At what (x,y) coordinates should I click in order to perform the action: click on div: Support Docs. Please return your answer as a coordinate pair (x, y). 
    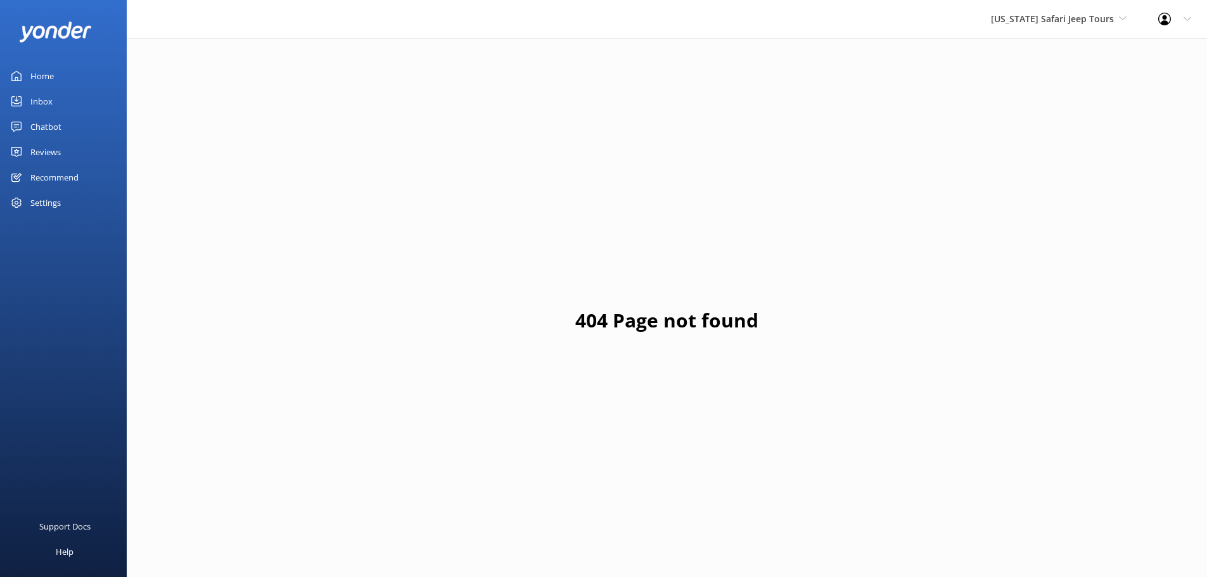
    Looking at the image, I should click on (65, 526).